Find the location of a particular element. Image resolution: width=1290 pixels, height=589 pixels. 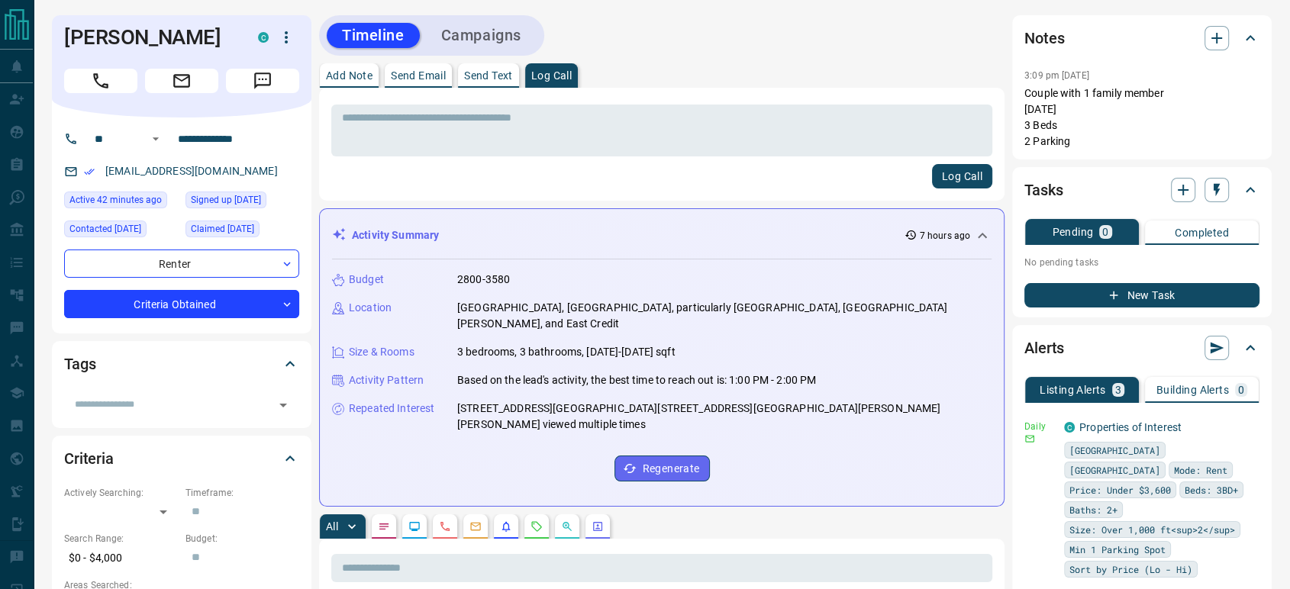

p: Pending is located at coordinates (1072, 232).